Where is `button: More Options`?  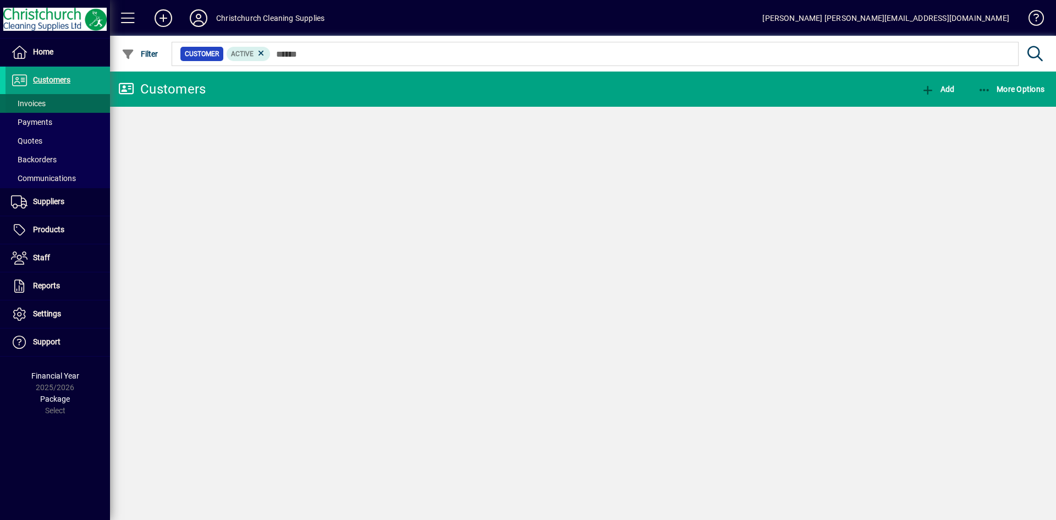
button: More Options is located at coordinates (1011, 89).